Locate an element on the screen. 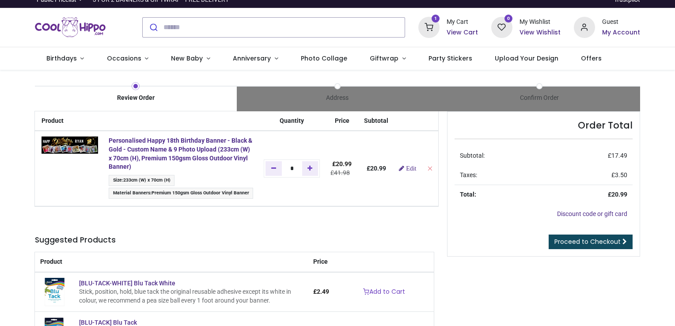 Image resolution: width=675 pixels, height=326 pixels. img: 9n4WtqAAAABklEQVQDALTK+oMiqHqYAAAAAElFTkSuQmCC is located at coordinates (70, 145).